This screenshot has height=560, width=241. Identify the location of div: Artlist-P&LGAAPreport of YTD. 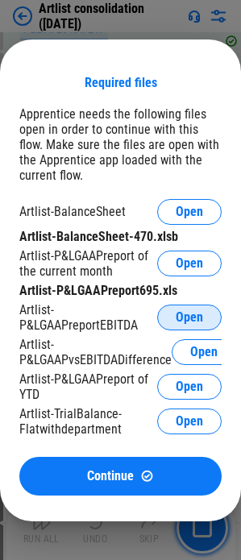
(88, 386).